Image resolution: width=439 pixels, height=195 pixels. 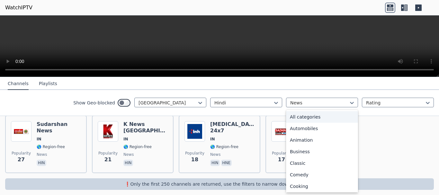 What do you see at coordinates (19, 8) in the screenshot?
I see `a: WatchIPTV` at bounding box center [19, 8].